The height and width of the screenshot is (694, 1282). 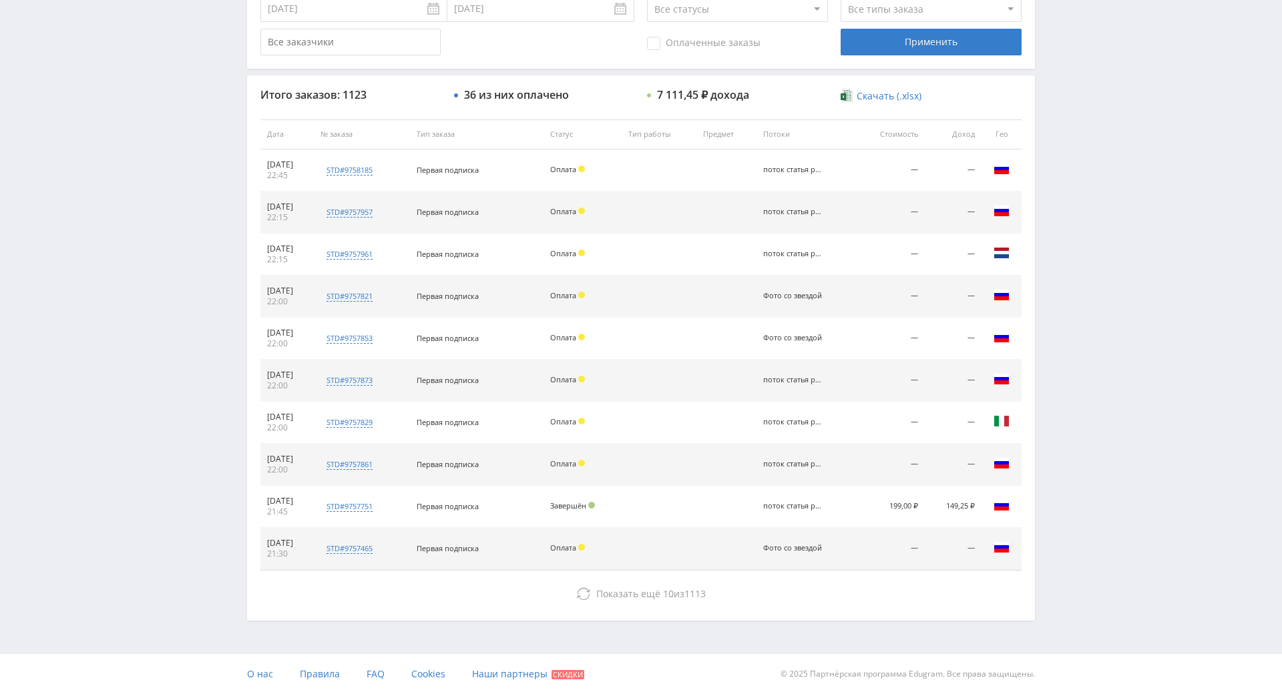 I want to click on td: 149,25 ₽, so click(x=953, y=507).